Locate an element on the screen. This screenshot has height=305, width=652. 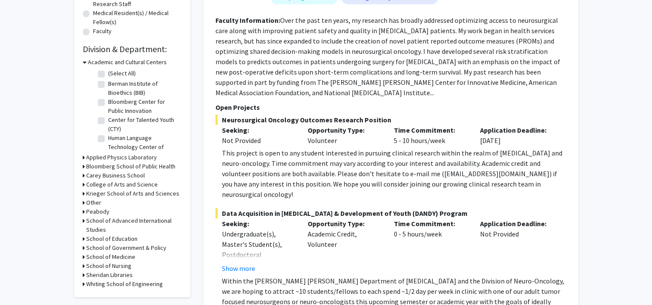
div: This project is open to any student interested in pursuing clinical research within the realm of ... is located at coordinates (394, 174).